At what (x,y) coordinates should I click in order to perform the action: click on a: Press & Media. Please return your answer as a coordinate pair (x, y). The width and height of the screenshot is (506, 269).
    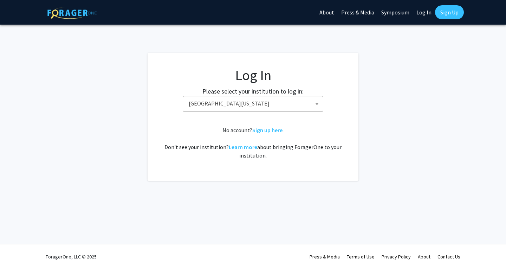
    Looking at the image, I should click on (324, 256).